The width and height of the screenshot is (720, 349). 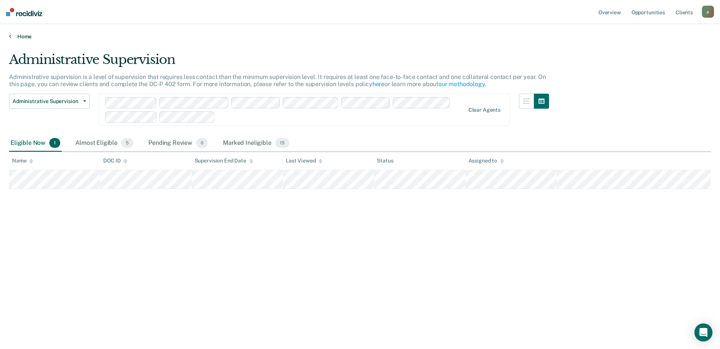 What do you see at coordinates (708, 12) in the screenshot?
I see `button: p` at bounding box center [708, 12].